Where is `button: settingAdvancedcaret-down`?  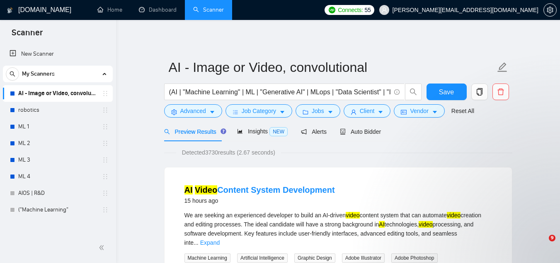
button: settingAdvancedcaret-down is located at coordinates (193, 111).